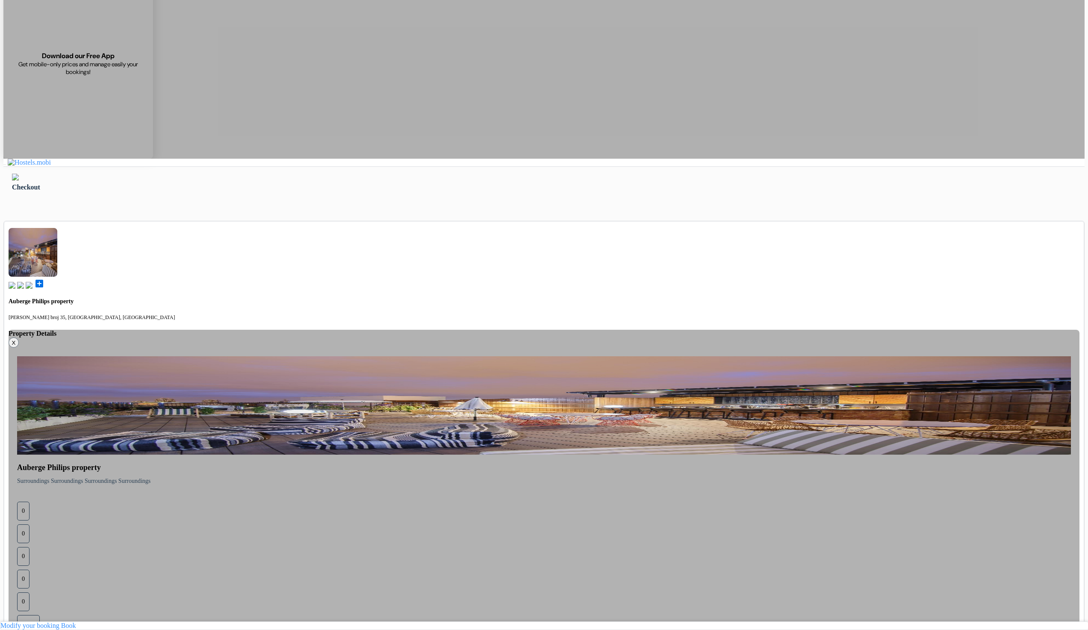 This screenshot has width=1088, height=630. What do you see at coordinates (14, 342) in the screenshot?
I see `button: X` at bounding box center [14, 342].